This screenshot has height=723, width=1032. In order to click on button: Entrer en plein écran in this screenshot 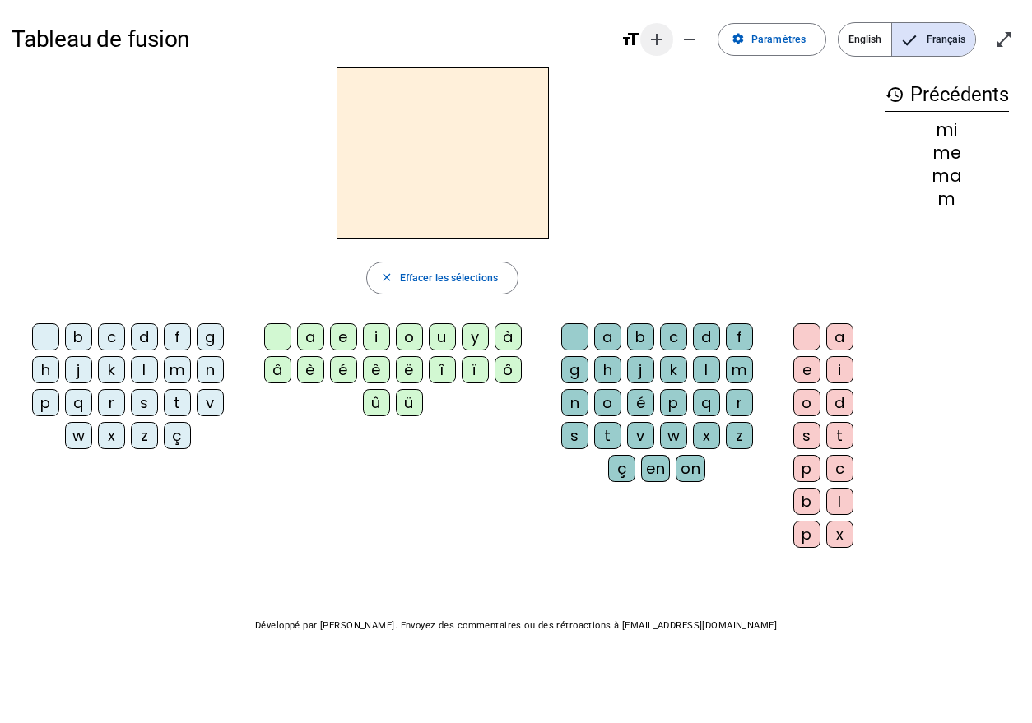, I will do `click(1004, 39)`.